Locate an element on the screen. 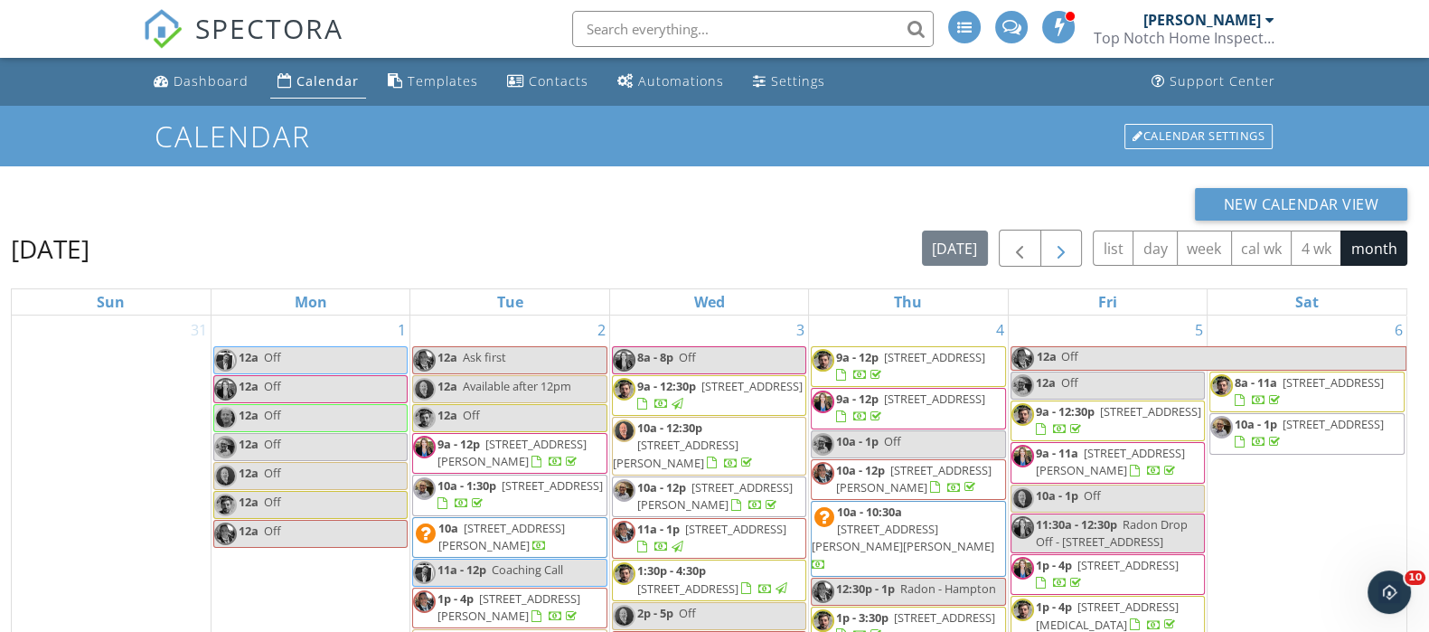 The width and height of the screenshot is (1429, 632). span: 11a - 12p is located at coordinates (462, 569).